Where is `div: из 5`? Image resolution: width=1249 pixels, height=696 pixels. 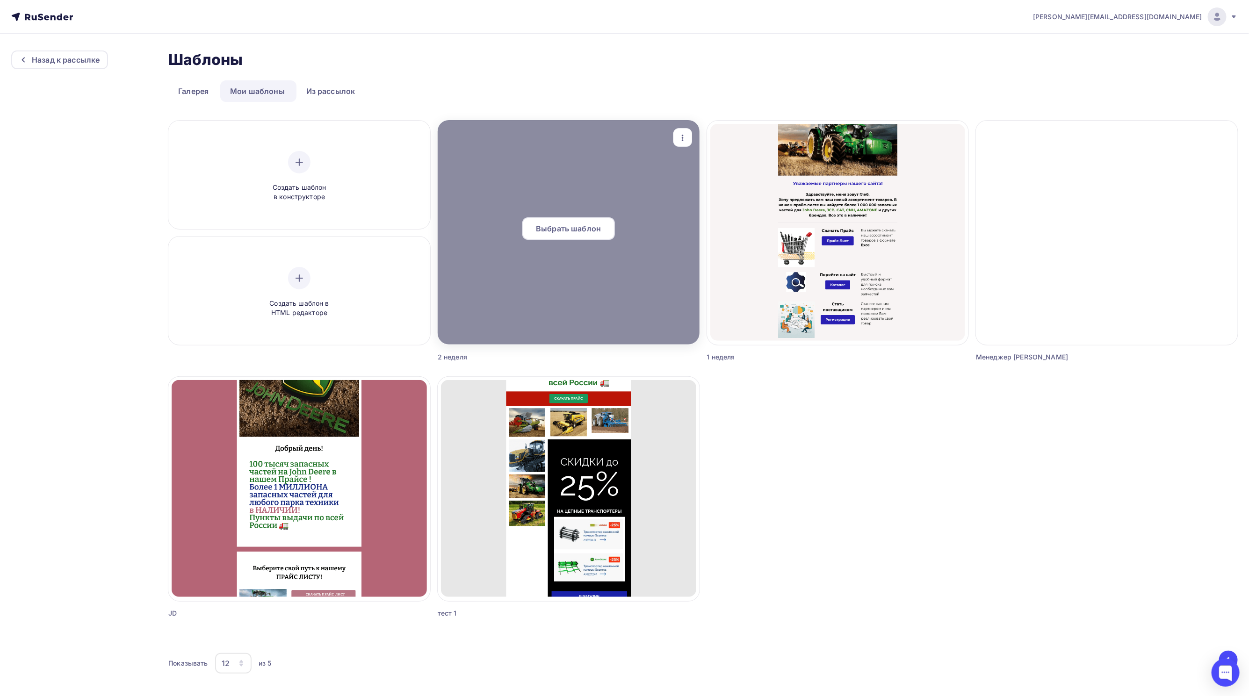
div: из 5 is located at coordinates (265, 664).